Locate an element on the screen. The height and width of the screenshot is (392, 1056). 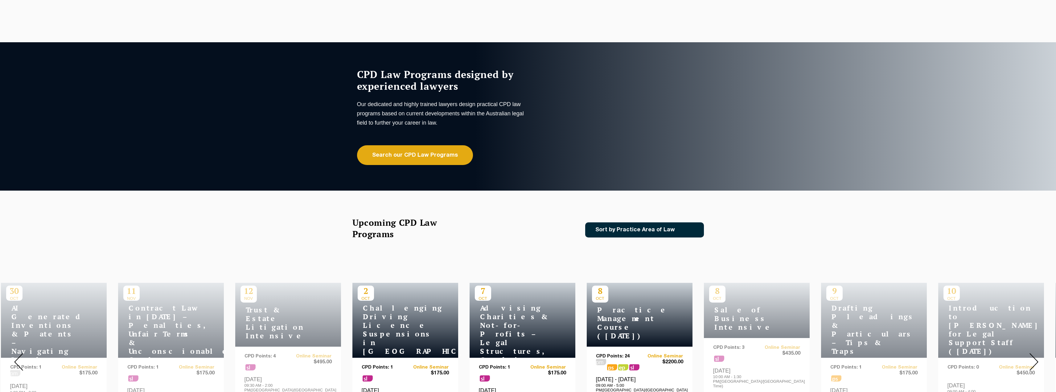
p: 8 is located at coordinates (600, 291).